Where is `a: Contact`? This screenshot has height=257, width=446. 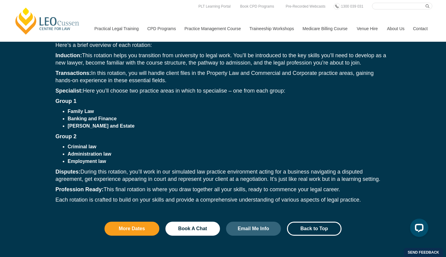
a: Contact is located at coordinates (421, 29).